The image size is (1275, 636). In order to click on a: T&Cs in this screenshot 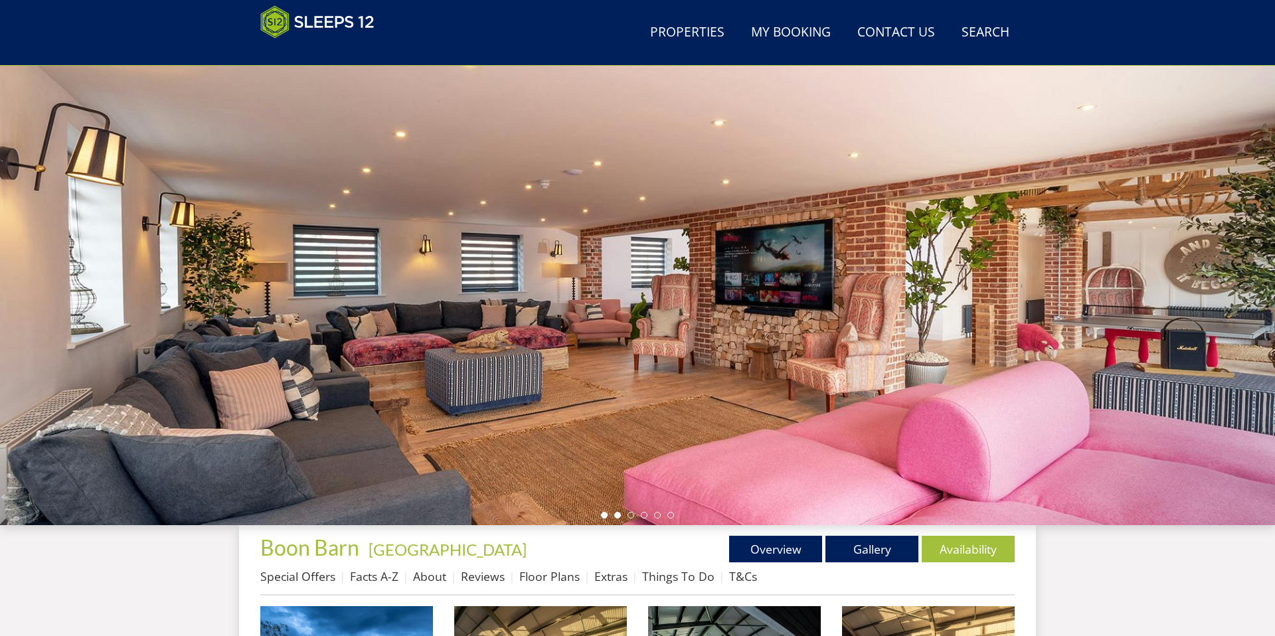, I will do `click(743, 576)`.